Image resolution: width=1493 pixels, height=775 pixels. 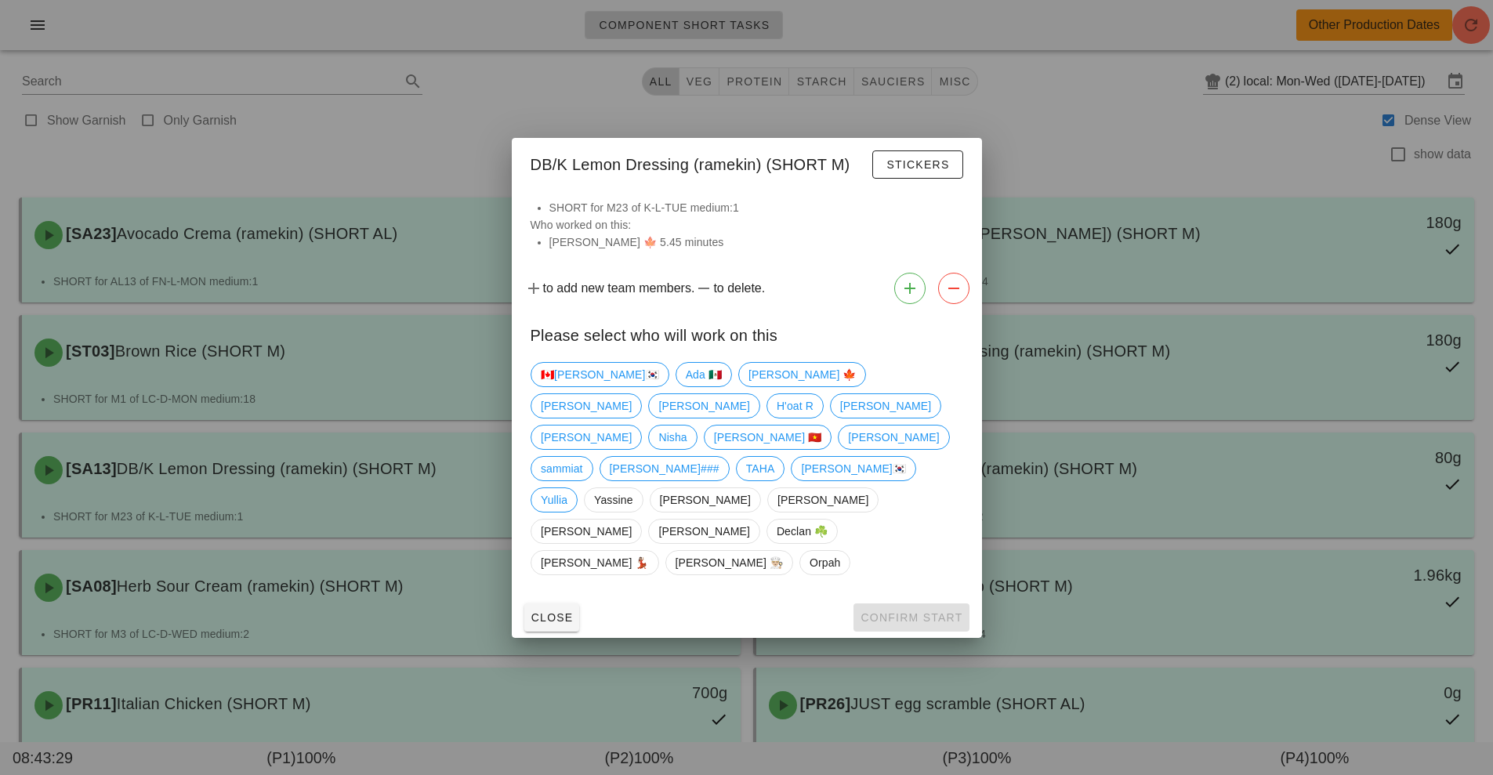 I want to click on span: sammiat, so click(x=562, y=469).